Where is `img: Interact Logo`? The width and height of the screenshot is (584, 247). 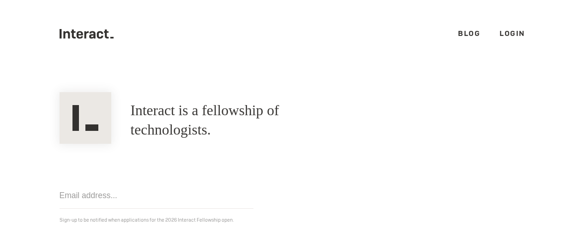 img: Interact Logo is located at coordinates (85, 118).